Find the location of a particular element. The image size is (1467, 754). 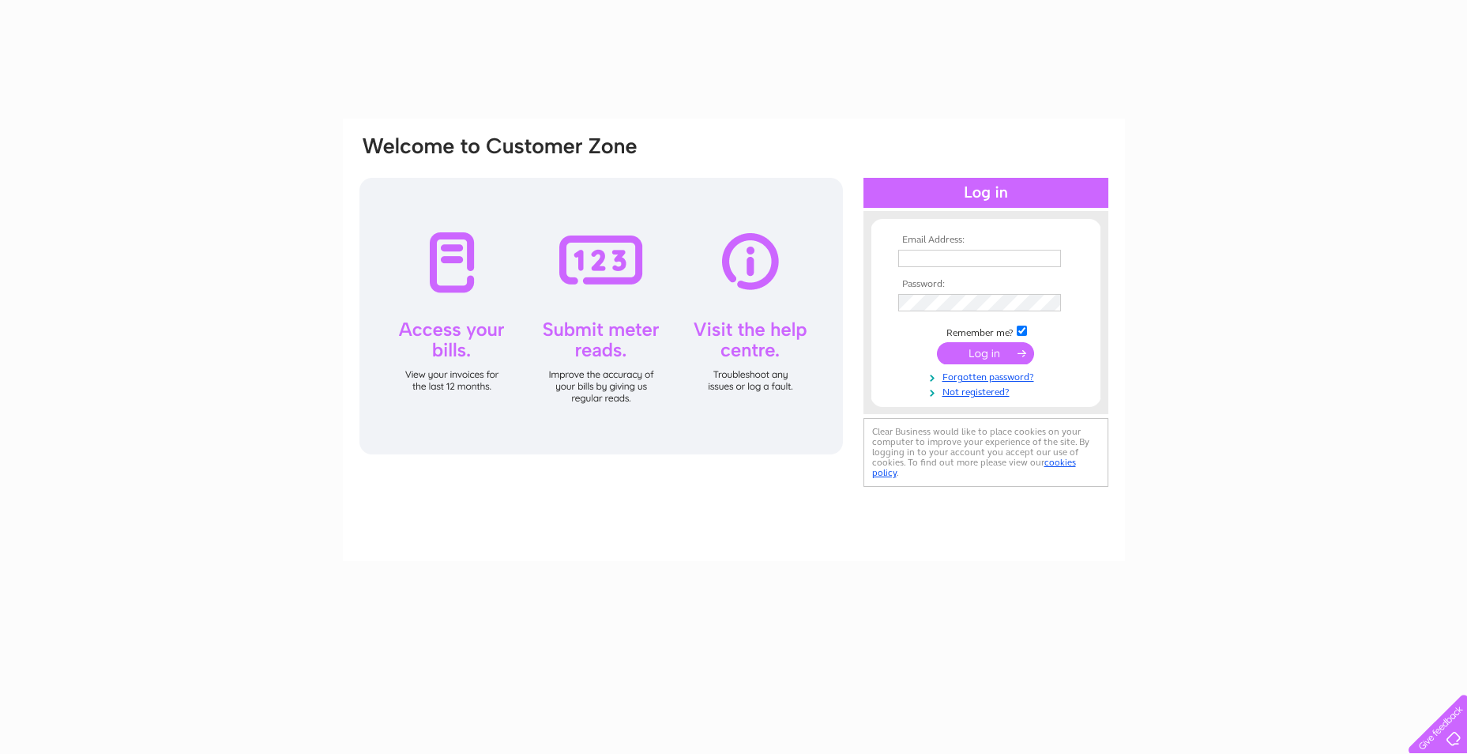

a: cookies policy is located at coordinates (974, 467).